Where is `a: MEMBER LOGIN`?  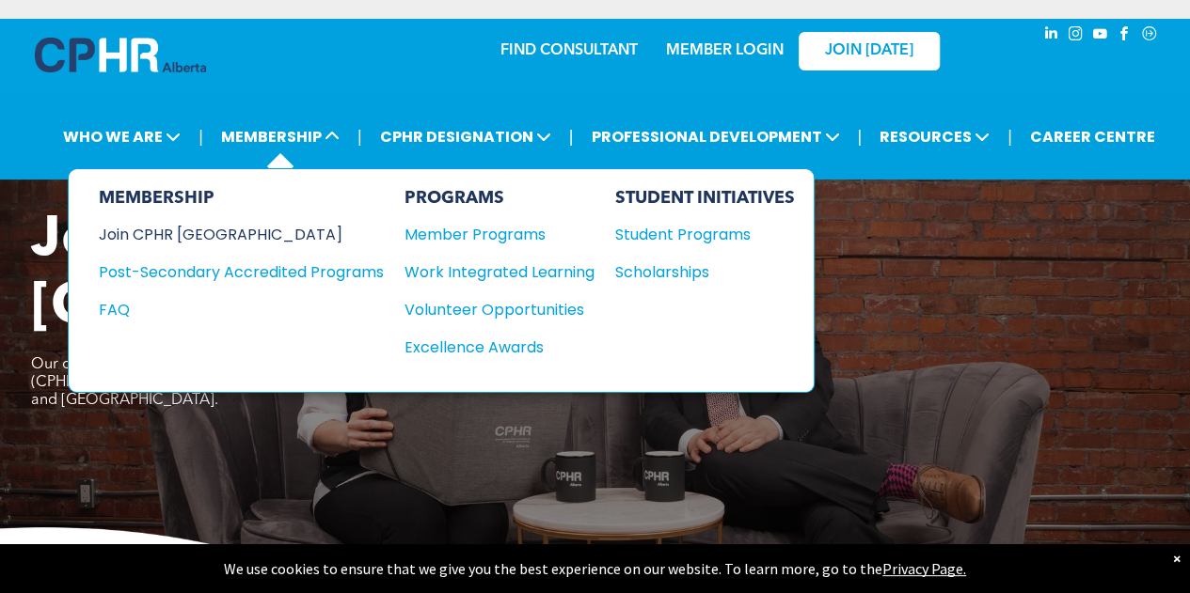
a: MEMBER LOGIN is located at coordinates (724, 51).